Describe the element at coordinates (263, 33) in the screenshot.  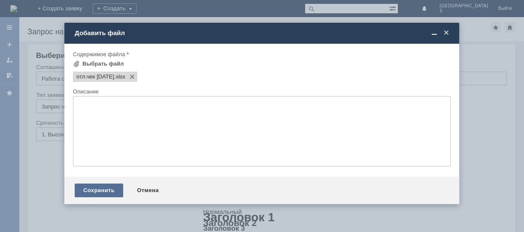
I see `div: Добавить файл` at that location.